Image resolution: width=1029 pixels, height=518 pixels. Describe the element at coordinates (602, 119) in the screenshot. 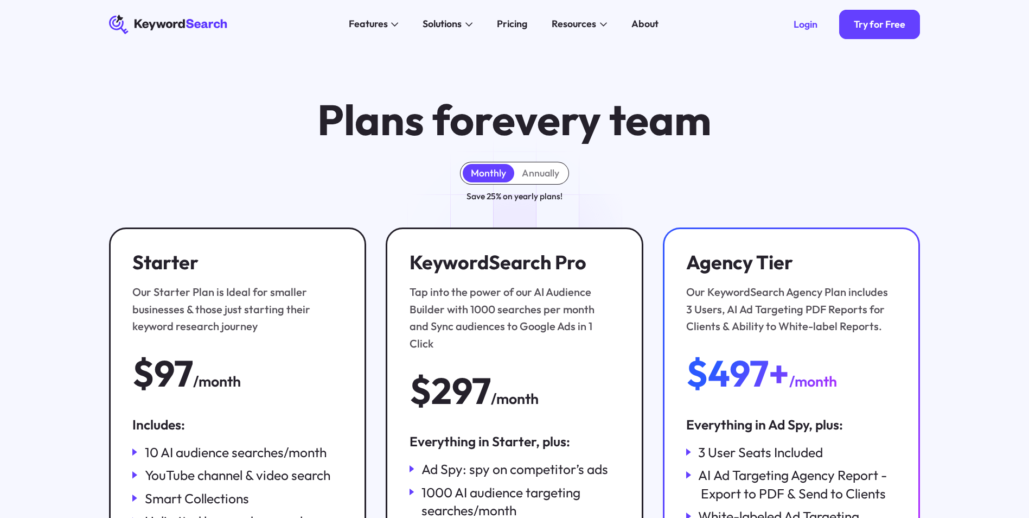

I see `span: every team` at that location.